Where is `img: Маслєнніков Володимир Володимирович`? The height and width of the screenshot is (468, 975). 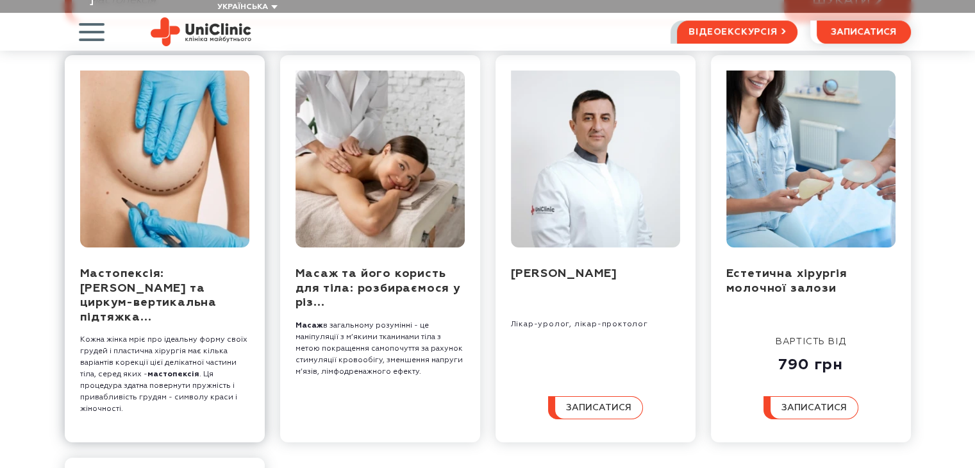
img: Маслєнніков Володимир Володимирович is located at coordinates (596, 159).